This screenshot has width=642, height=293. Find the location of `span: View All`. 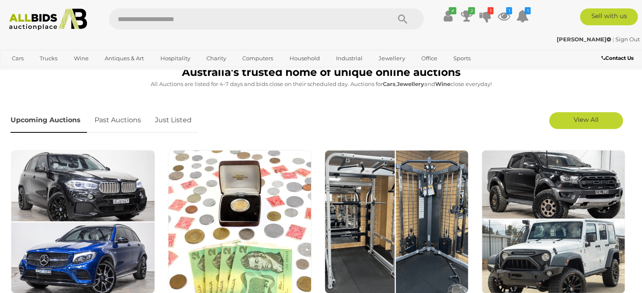

span: View All is located at coordinates (586, 119).